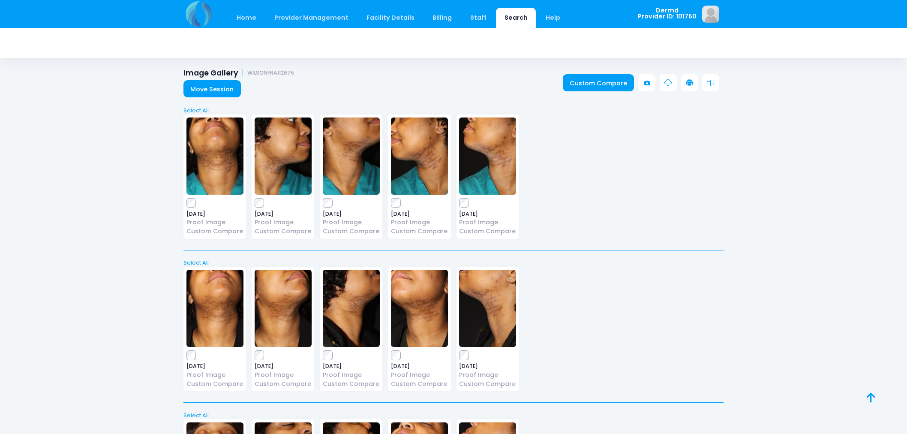 This screenshot has height=434, width=907. What do you see at coordinates (239, 73) in the screenshot?
I see `h1: Image Gallery` at bounding box center [239, 73].